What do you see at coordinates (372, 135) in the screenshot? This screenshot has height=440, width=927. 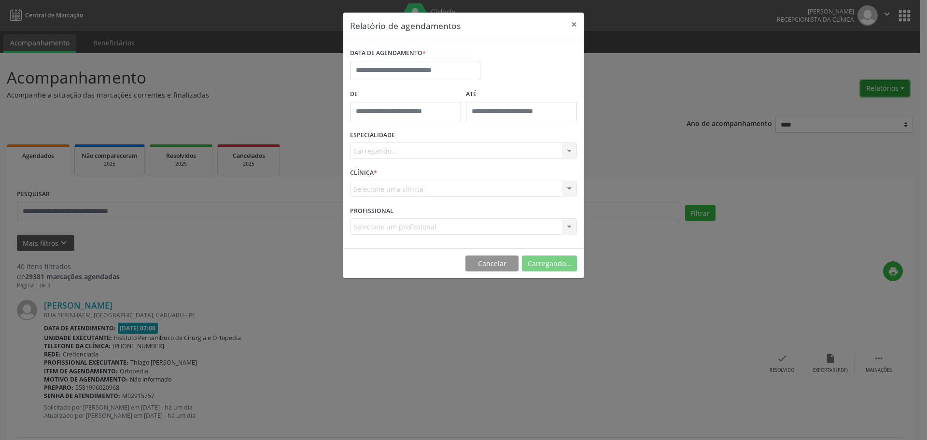 I see `label: ESPECIALIDADE` at bounding box center [372, 135].